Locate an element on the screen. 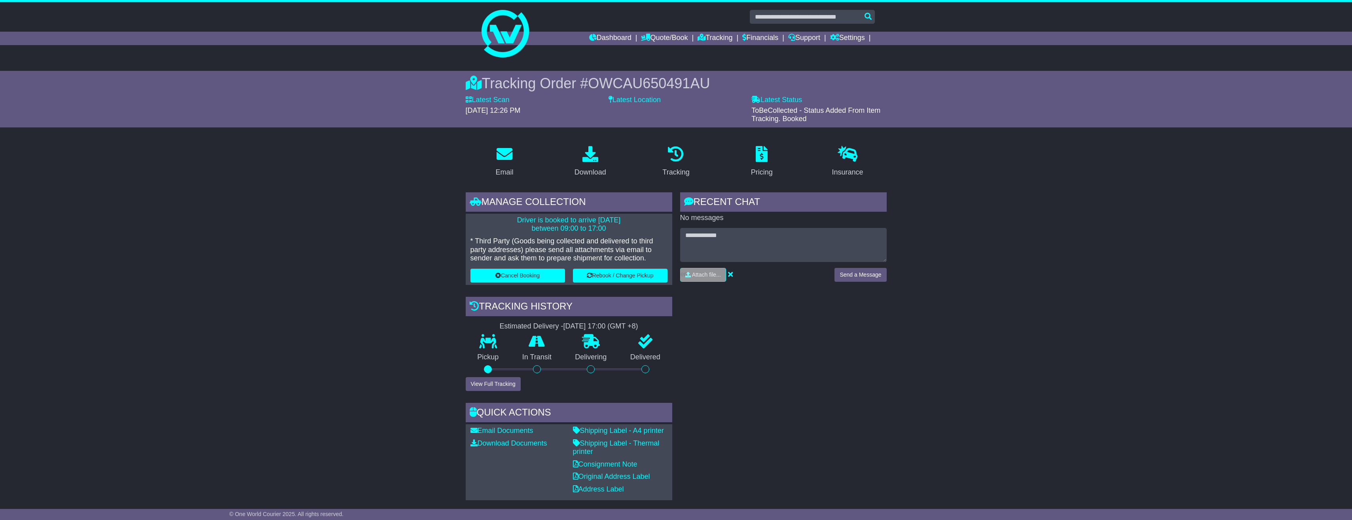 The width and height of the screenshot is (1352, 520). a: Dashboard is located at coordinates (610, 38).